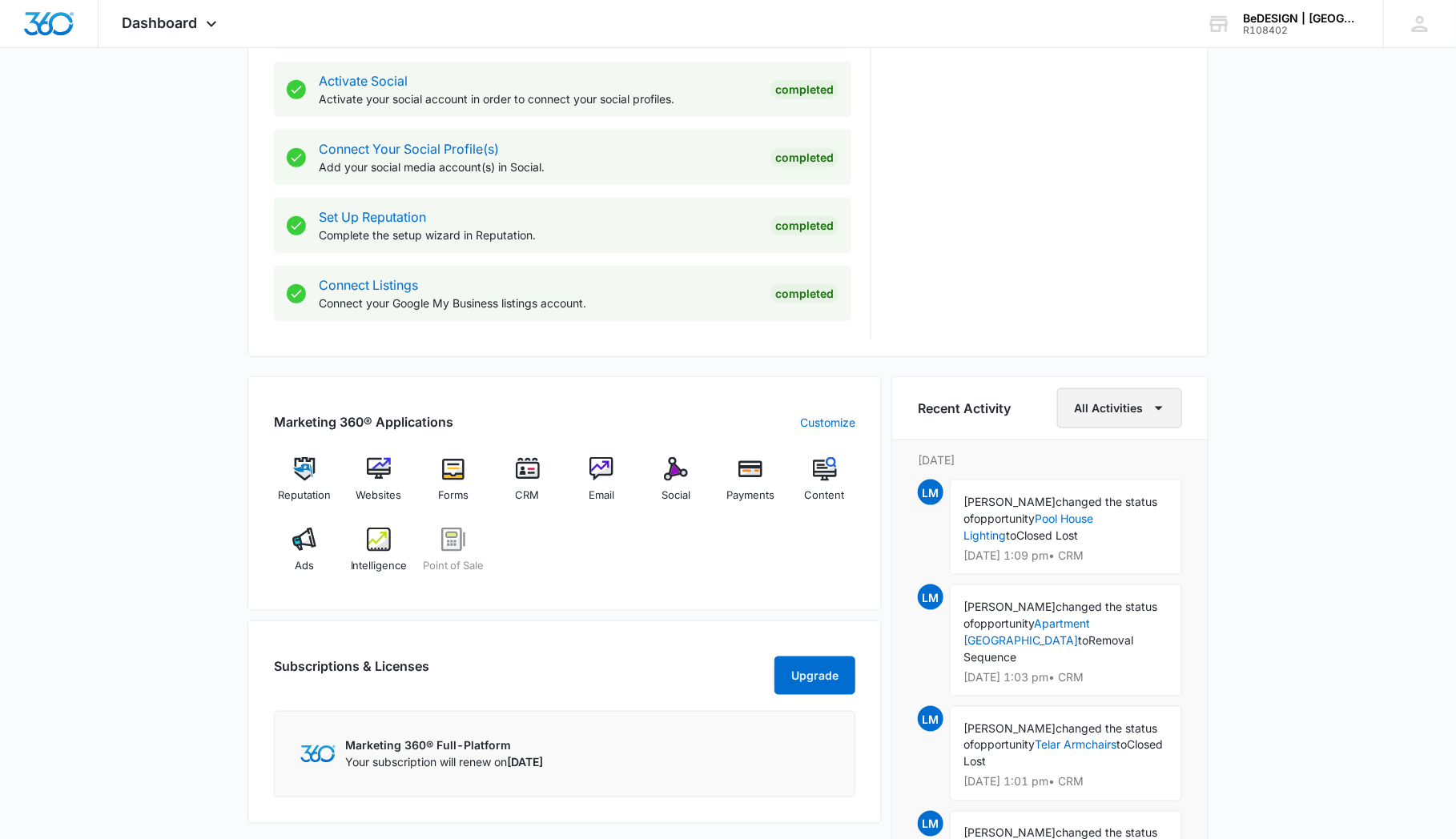 This screenshot has height=839, width=1456. Describe the element at coordinates (364, 422) in the screenshot. I see `h2: Marketing 360® Applications` at that location.